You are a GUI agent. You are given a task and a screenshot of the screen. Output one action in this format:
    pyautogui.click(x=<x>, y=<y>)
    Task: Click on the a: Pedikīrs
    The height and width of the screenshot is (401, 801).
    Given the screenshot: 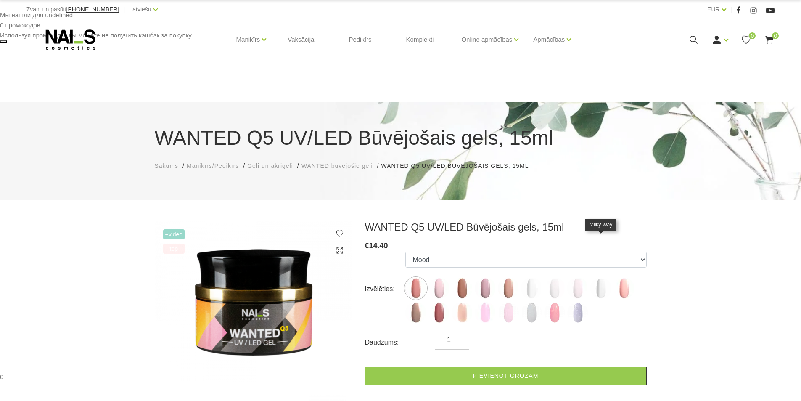 What is the action you would take?
    pyautogui.click(x=360, y=40)
    